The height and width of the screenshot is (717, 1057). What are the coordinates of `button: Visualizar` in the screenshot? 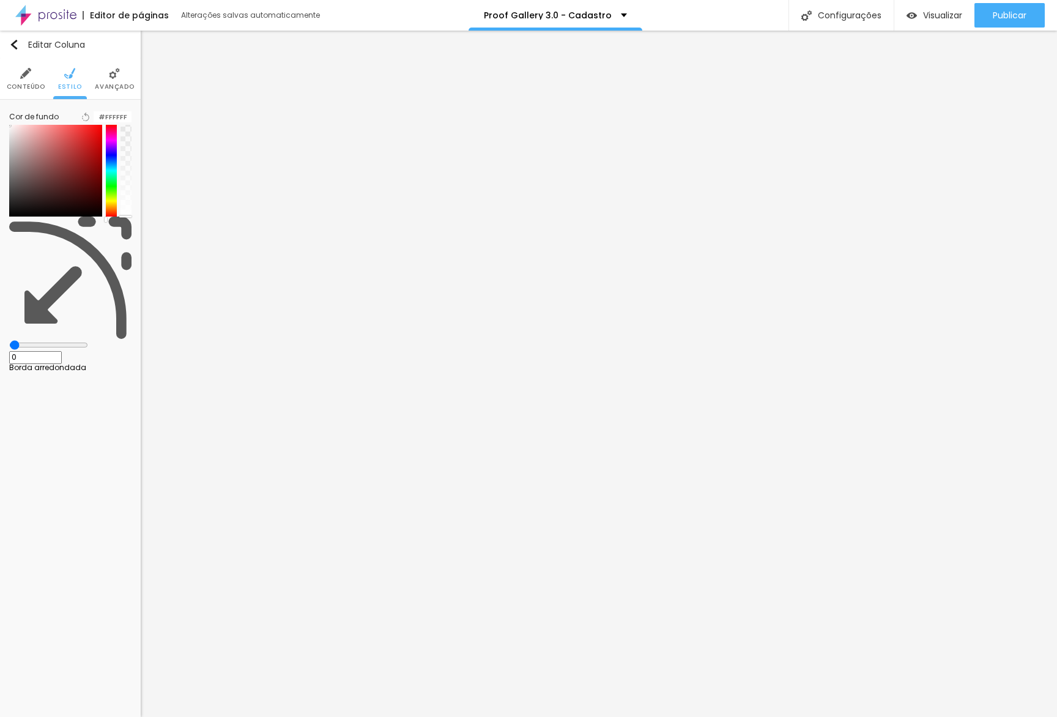 It's located at (934, 15).